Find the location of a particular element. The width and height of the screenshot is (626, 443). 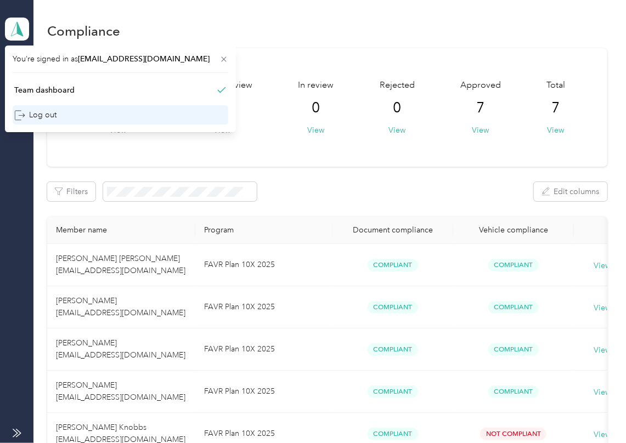

th: Member name is located at coordinates (121, 230).